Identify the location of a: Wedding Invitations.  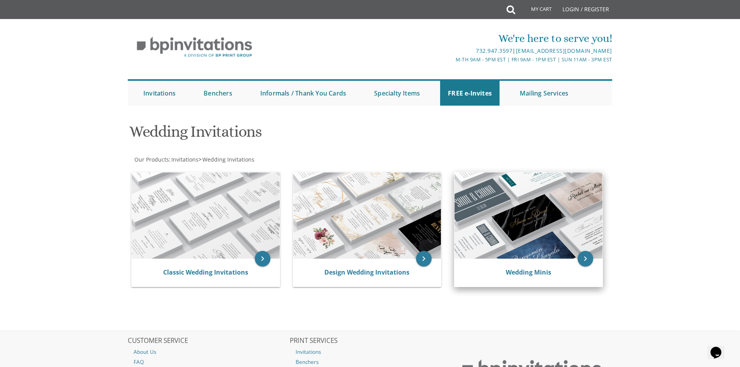
(228, 159).